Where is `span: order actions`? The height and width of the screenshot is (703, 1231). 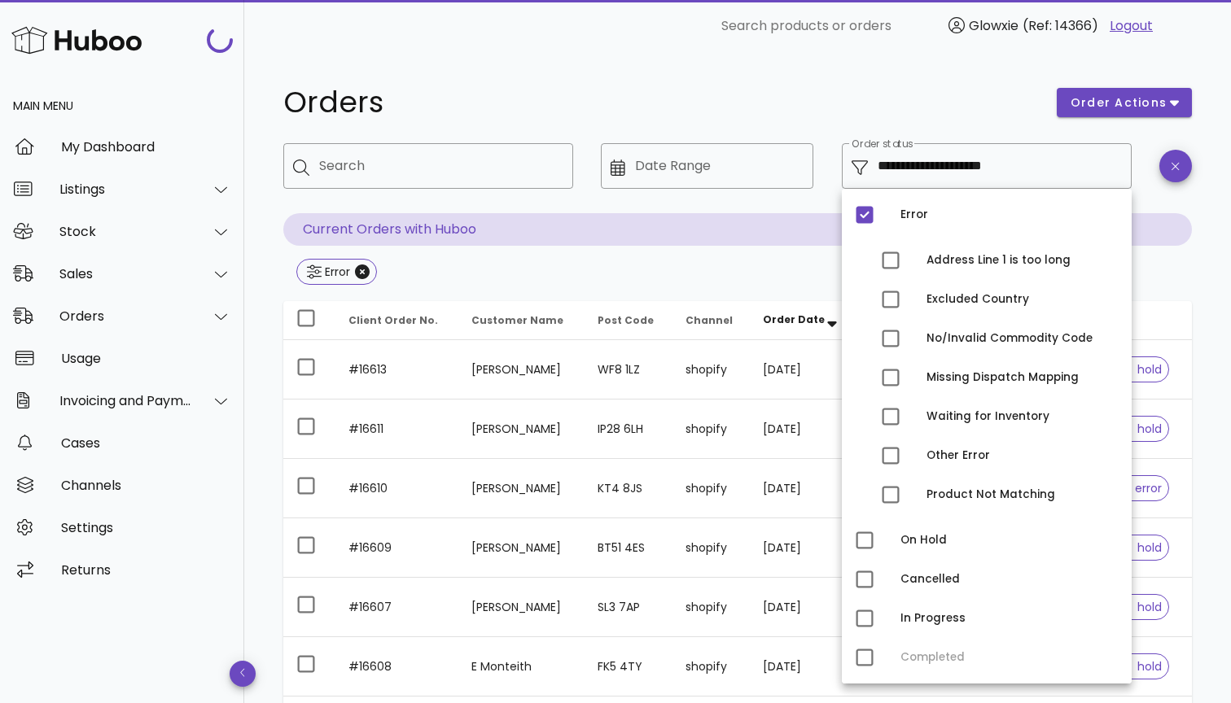
span: order actions is located at coordinates (1118, 103).